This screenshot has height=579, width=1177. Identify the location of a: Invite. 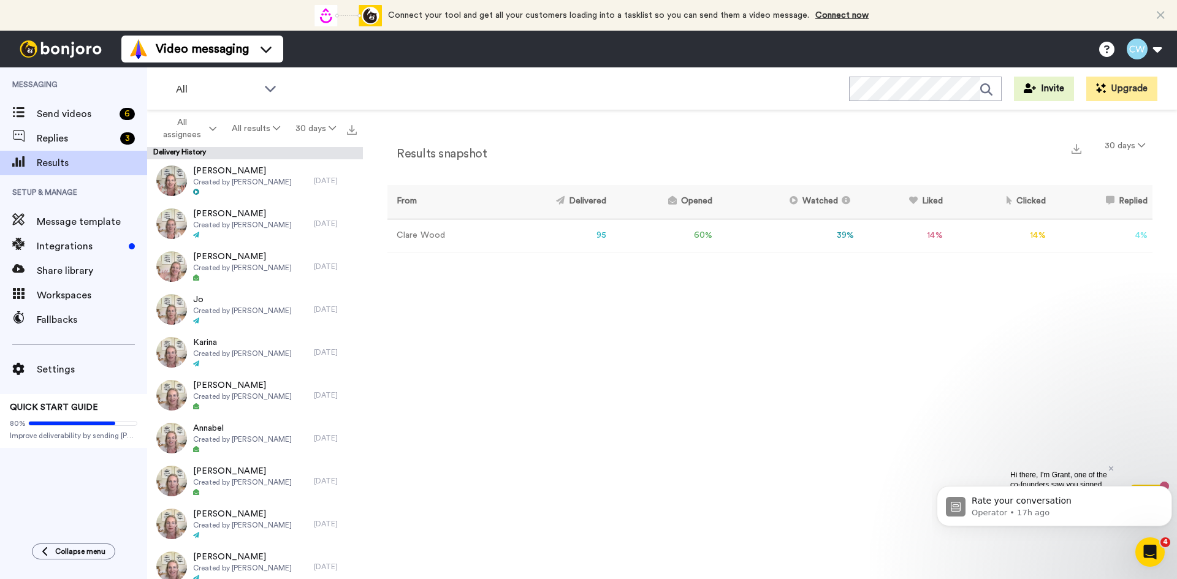
(1044, 89).